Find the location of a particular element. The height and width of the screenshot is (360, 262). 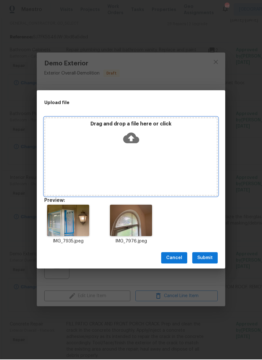

span: Cancel is located at coordinates (174, 259).